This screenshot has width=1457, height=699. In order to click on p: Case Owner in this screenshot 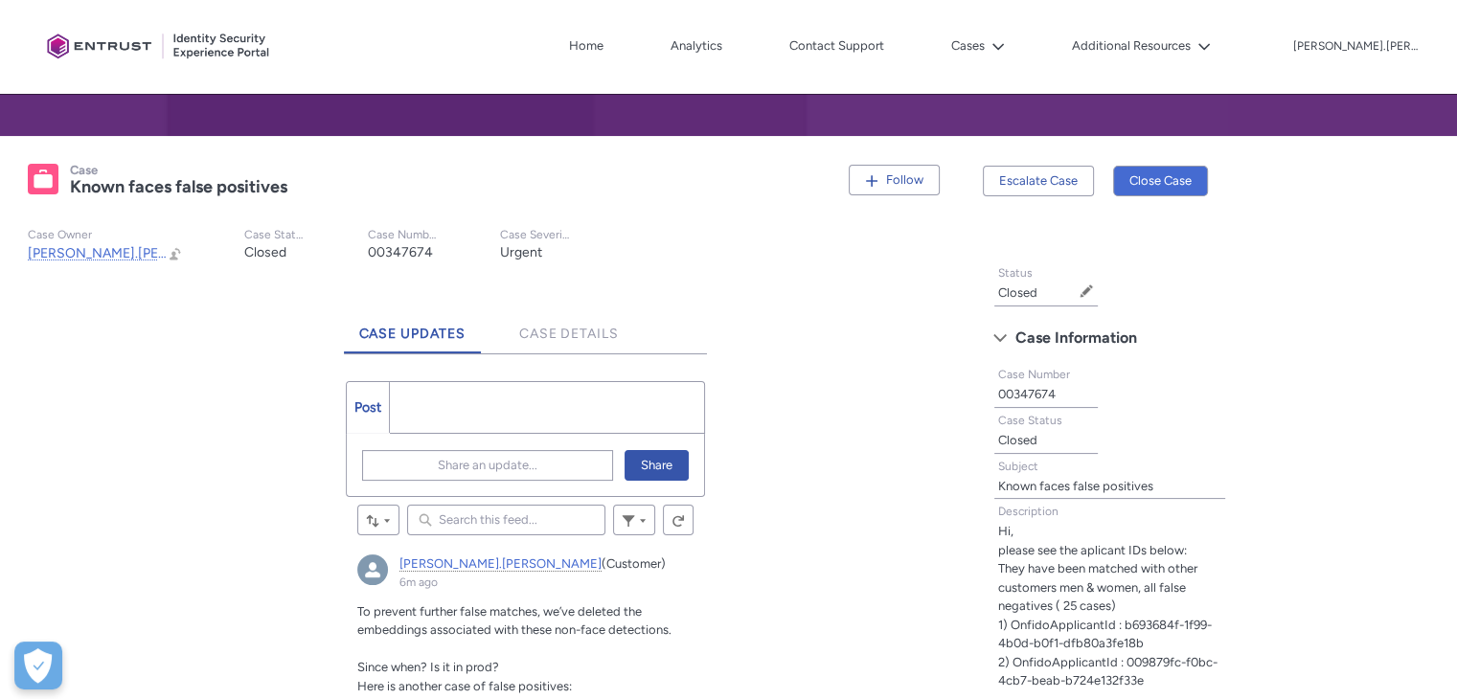, I will do `click(105, 235)`.